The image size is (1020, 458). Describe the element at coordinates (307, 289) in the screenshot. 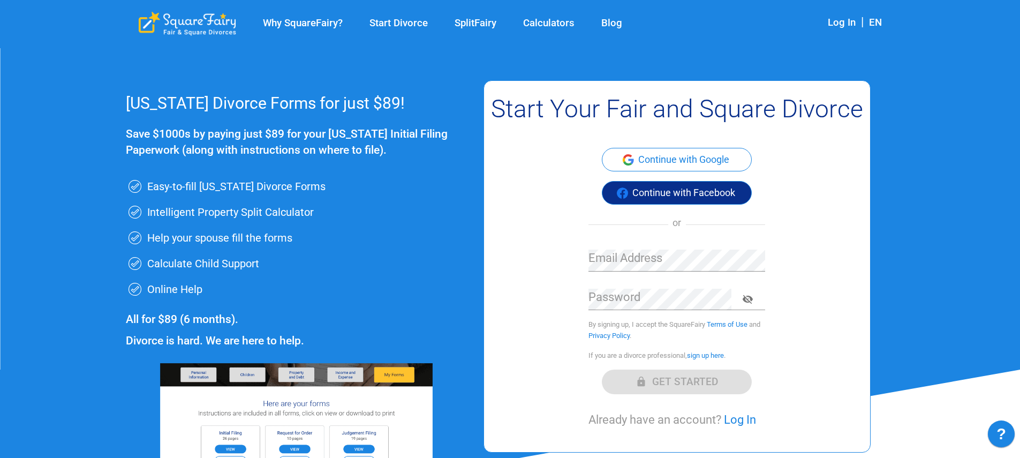

I see `li: Online Help` at that location.